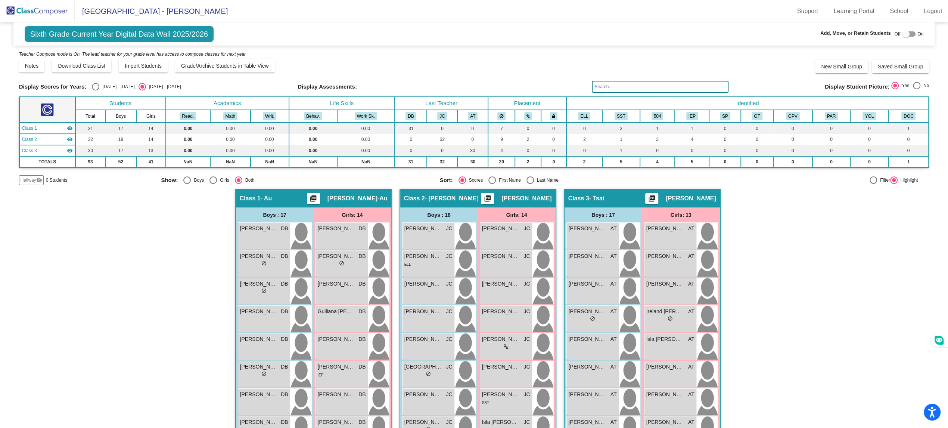  I want to click on th: Parent meetings, emails, concerns, so click(832, 116).